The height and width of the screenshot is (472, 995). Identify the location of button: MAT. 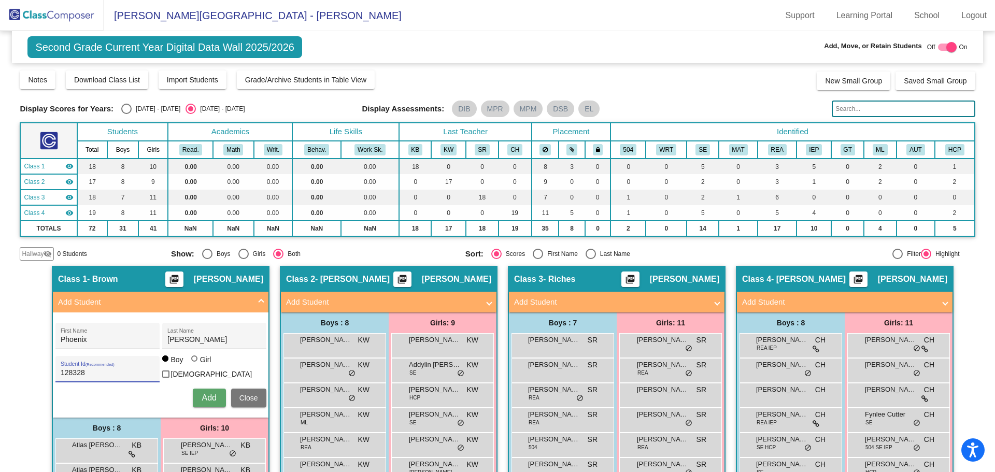
(738, 150).